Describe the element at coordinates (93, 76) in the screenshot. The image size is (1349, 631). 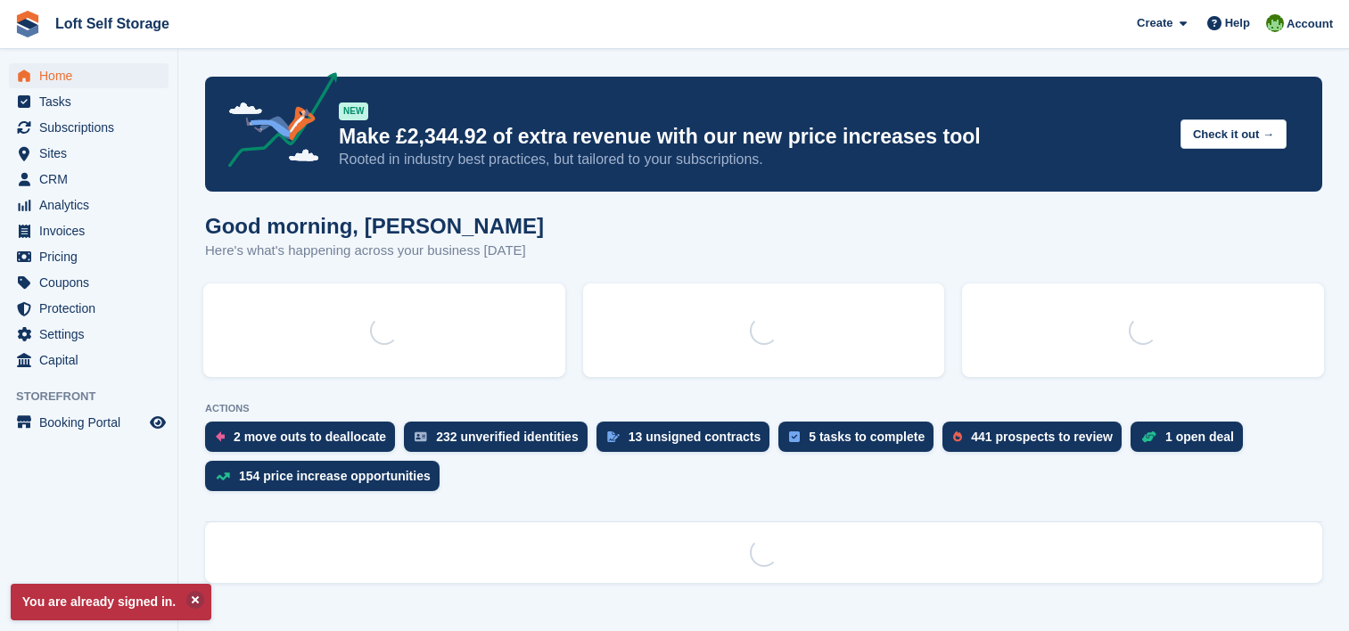
I see `span: Home` at that location.